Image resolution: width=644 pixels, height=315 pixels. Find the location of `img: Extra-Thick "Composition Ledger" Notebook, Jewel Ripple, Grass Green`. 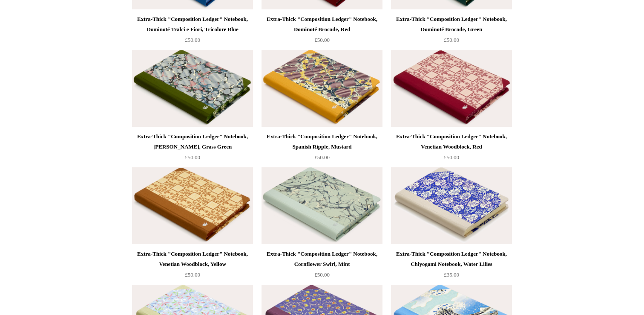

img: Extra-Thick "Composition Ledger" Notebook, Jewel Ripple, Grass Green is located at coordinates (193, 88).